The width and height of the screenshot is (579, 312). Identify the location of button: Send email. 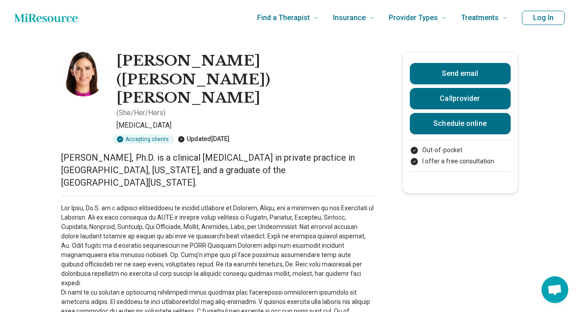
(461, 74).